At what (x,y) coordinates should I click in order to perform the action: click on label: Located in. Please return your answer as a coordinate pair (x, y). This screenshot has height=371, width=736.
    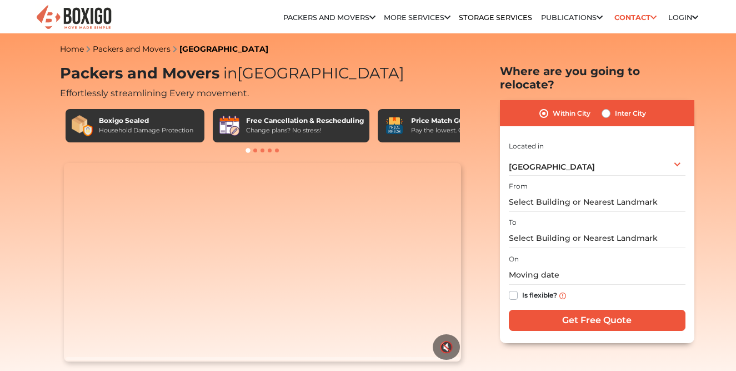
    Looking at the image, I should click on (526, 146).